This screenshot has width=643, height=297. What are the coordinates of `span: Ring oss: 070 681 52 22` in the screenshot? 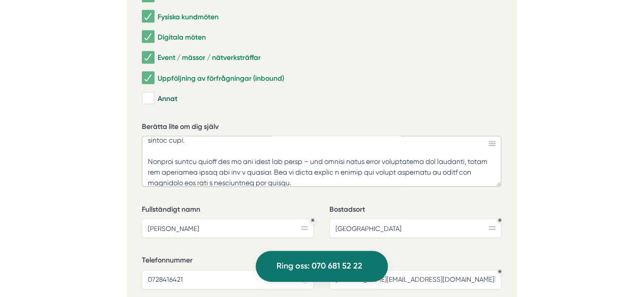 It's located at (319, 266).